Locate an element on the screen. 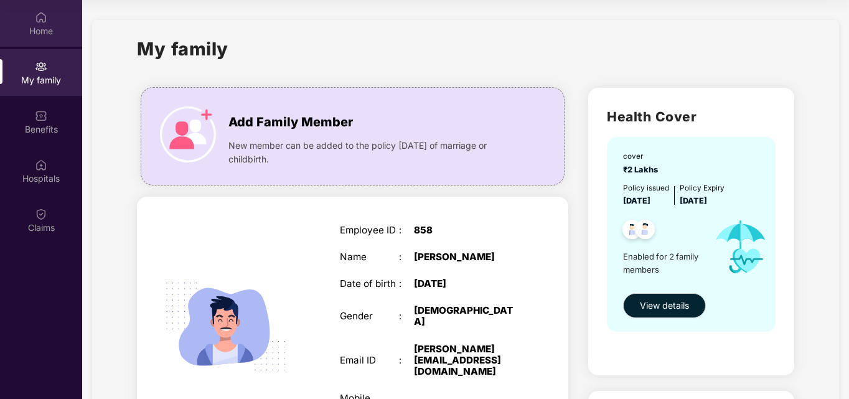 This screenshot has height=399, width=849. div: Policy issued is located at coordinates (646, 188).